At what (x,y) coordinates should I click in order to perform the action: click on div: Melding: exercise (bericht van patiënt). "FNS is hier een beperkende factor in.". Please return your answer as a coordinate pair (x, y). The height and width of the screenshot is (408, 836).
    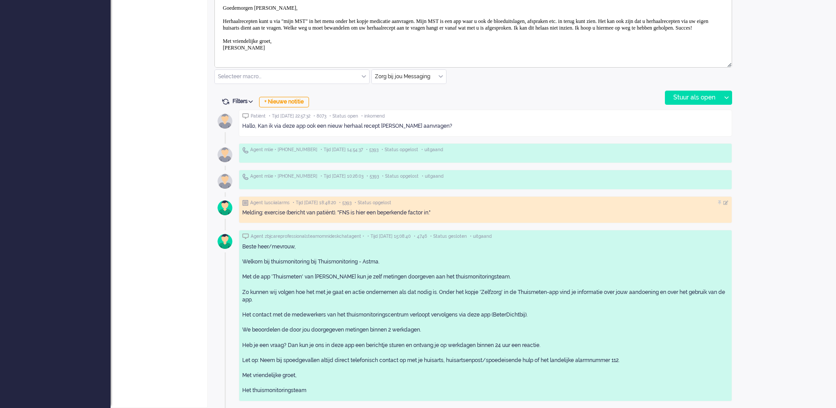
    Looking at the image, I should click on (485, 213).